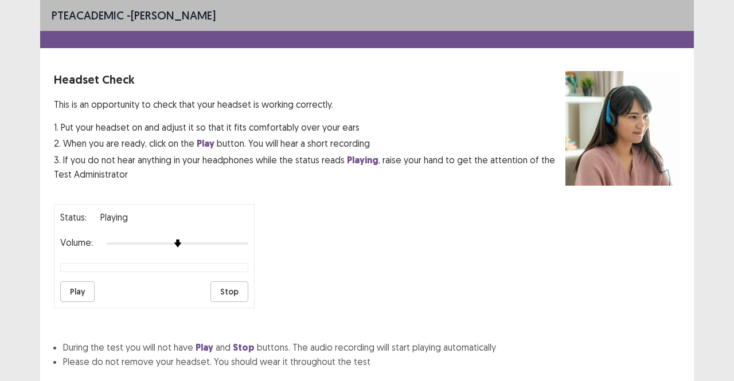 The height and width of the screenshot is (381, 734). Describe the element at coordinates (310, 143) in the screenshot. I see `p: 2. When you are ready, click on the button. You will hear a short recording` at that location.